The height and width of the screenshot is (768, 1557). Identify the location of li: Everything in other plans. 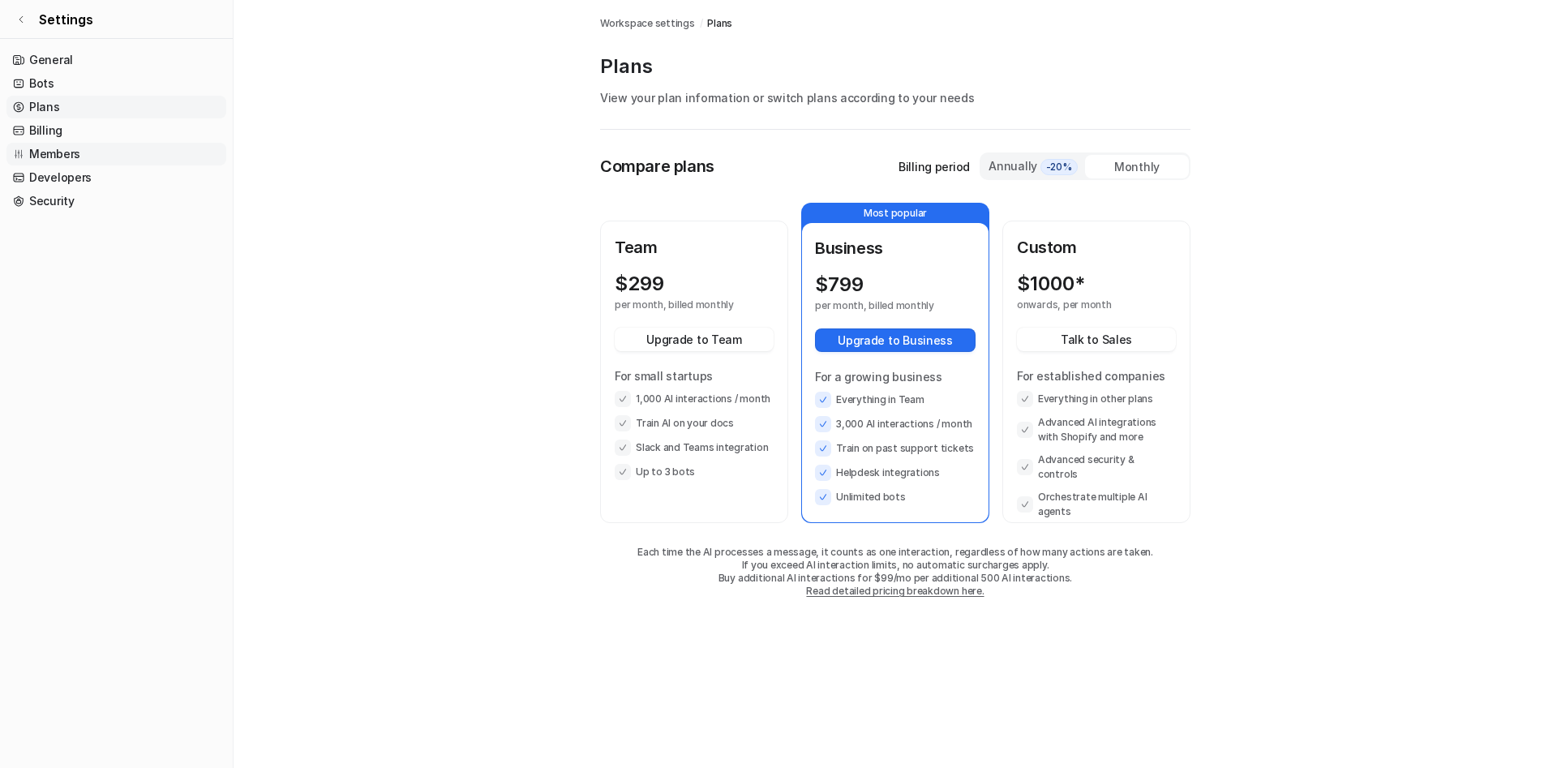
(1097, 399).